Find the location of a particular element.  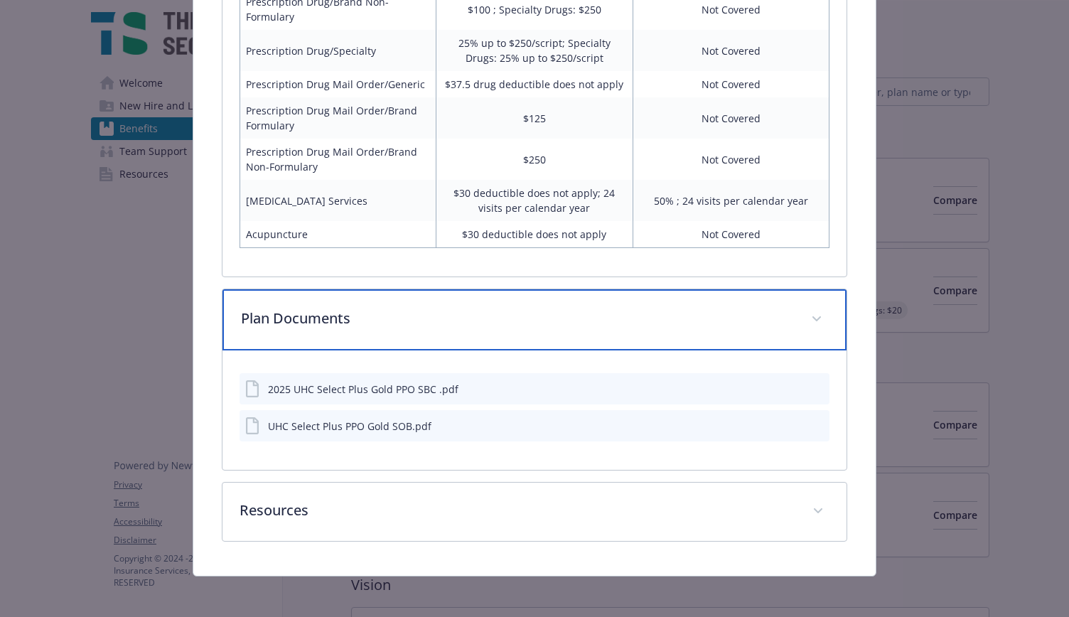

td: $37.5 drug deductible does not apply is located at coordinates (535, 84).